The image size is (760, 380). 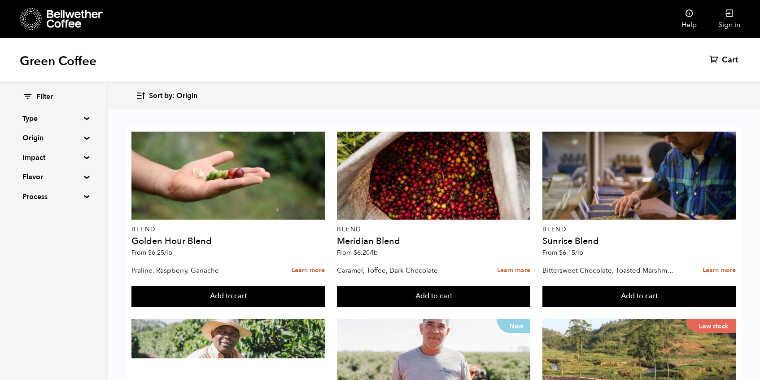 I want to click on p: Praline, Raspberry, Ganache, so click(x=197, y=270).